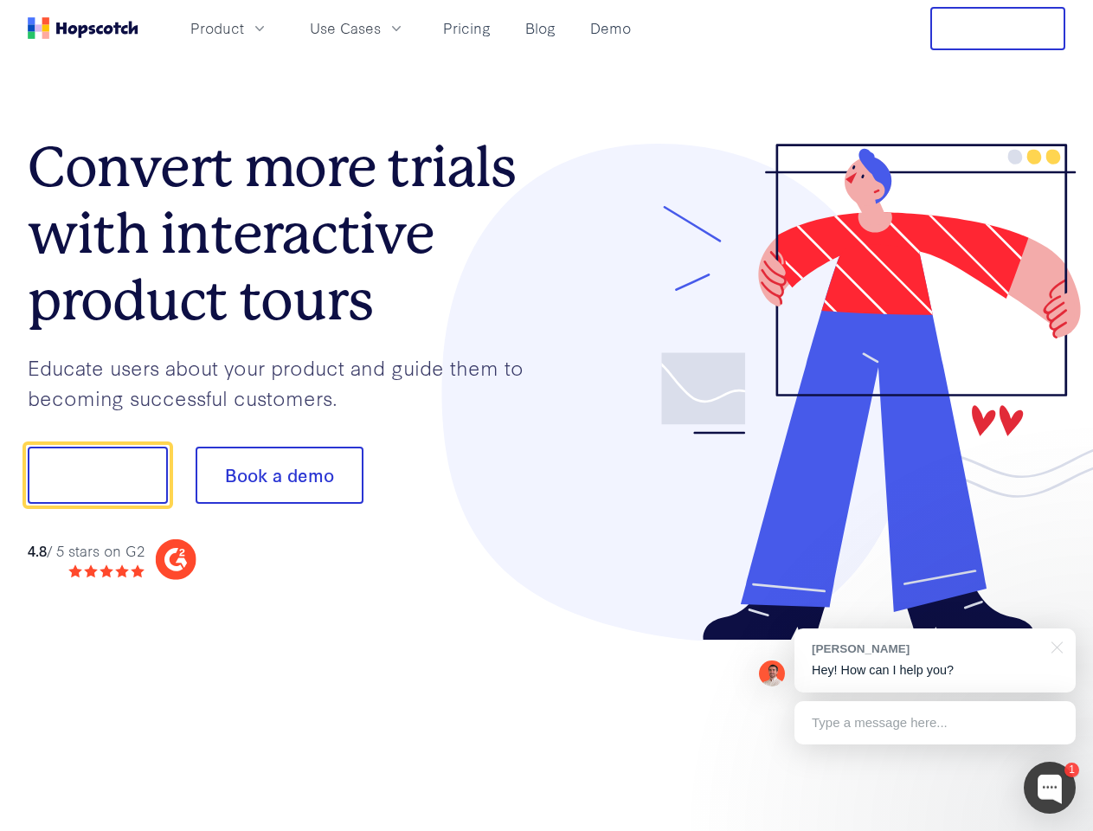 The width and height of the screenshot is (1093, 831). Describe the element at coordinates (287, 382) in the screenshot. I see `p: Educate users about your product and guide them to becoming successful customers.` at that location.